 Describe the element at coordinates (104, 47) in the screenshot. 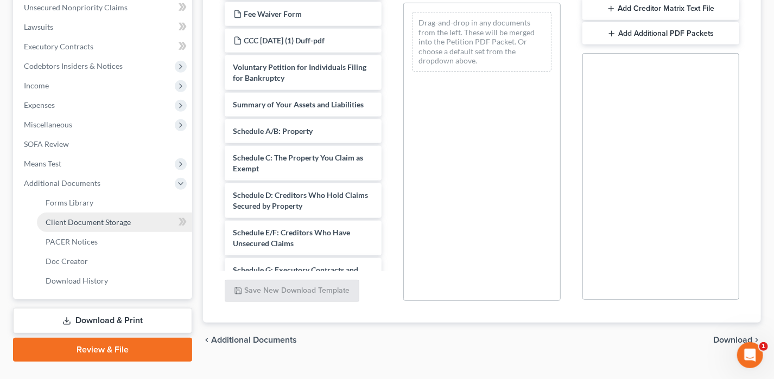

I see `a: Executory Contracts` at that location.